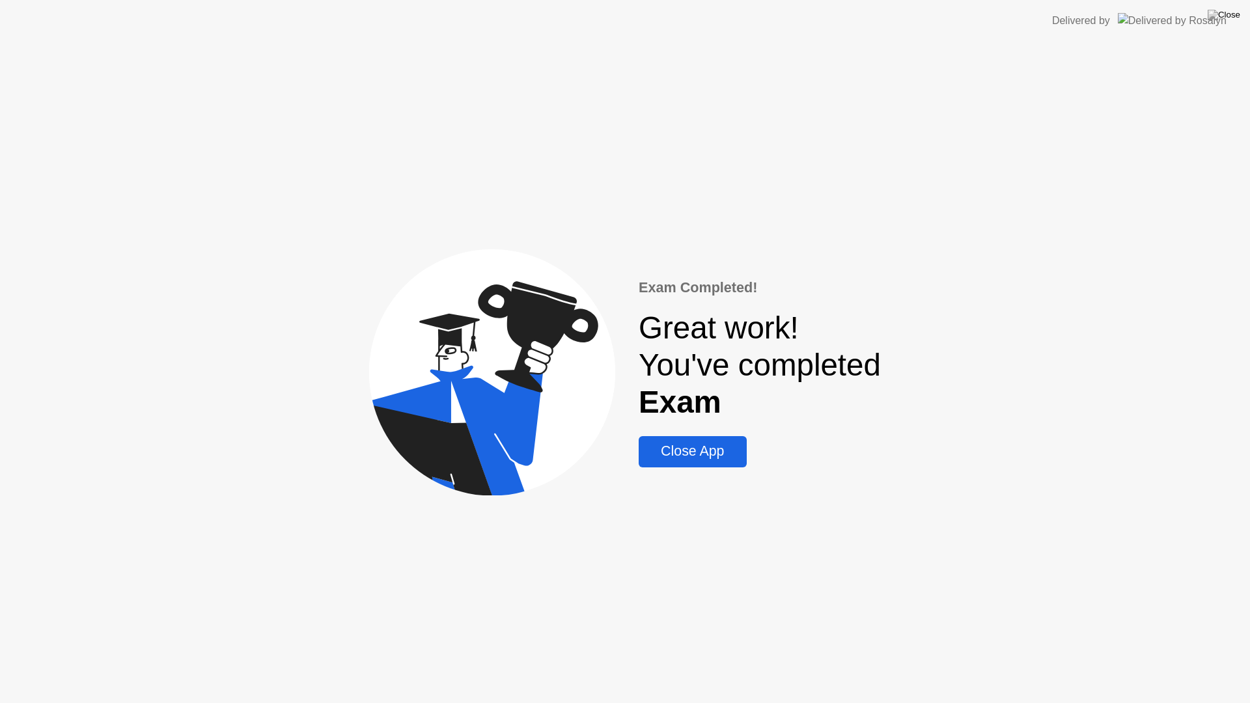  I want to click on img: Delivered by Rosalyn, so click(1172, 20).